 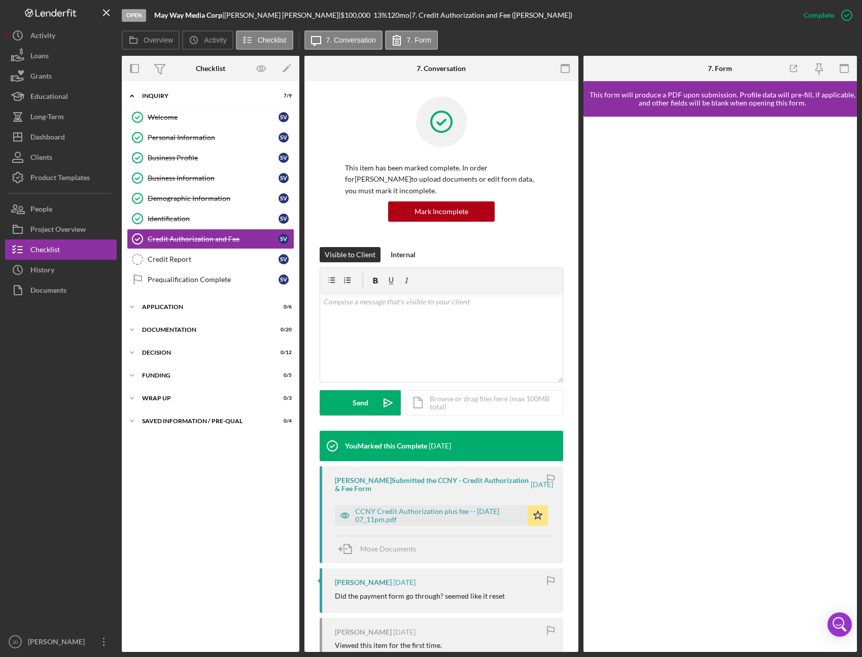 I want to click on label: Checklist, so click(x=272, y=40).